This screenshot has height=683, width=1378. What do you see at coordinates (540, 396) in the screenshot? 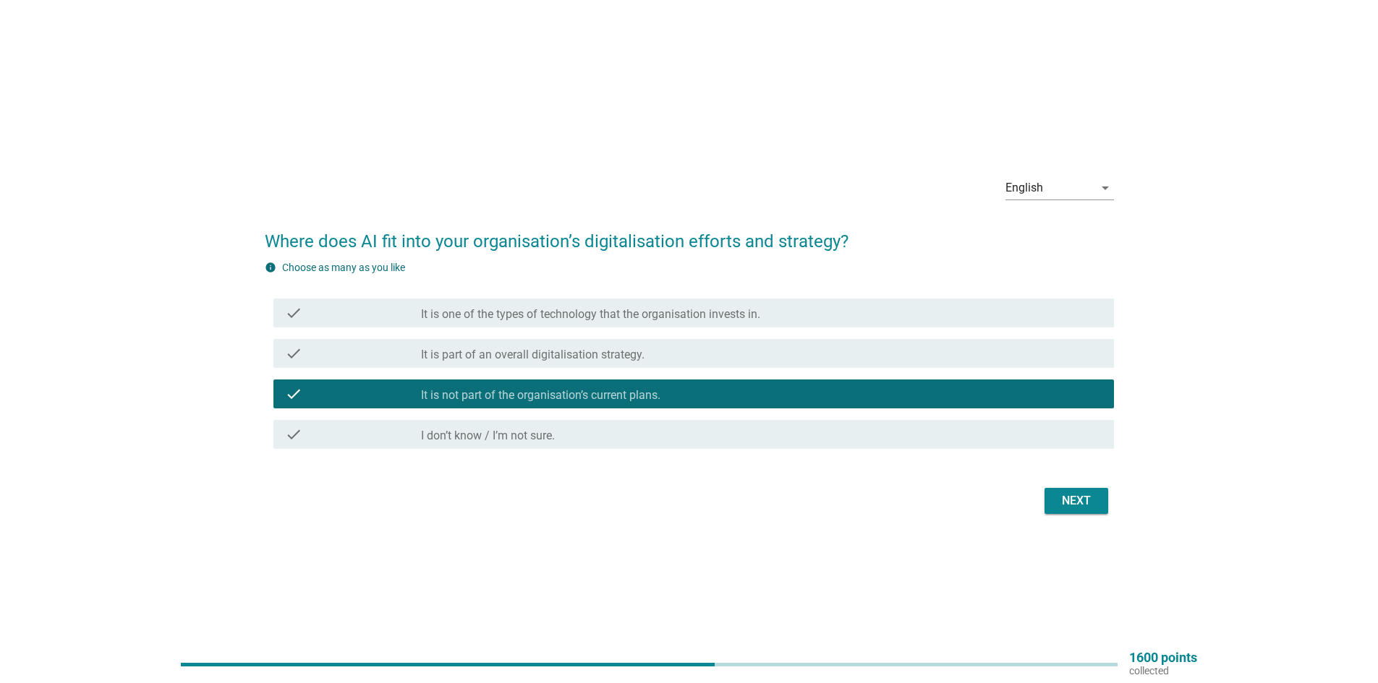
I see `label: It is not part of the organisation’s current plans.` at bounding box center [540, 396].